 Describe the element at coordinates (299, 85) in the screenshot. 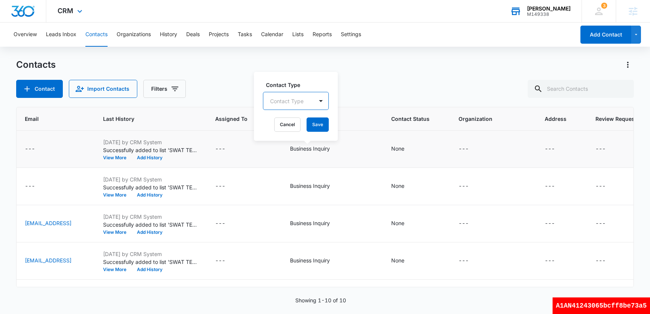

I see `label: Contact Type` at that location.